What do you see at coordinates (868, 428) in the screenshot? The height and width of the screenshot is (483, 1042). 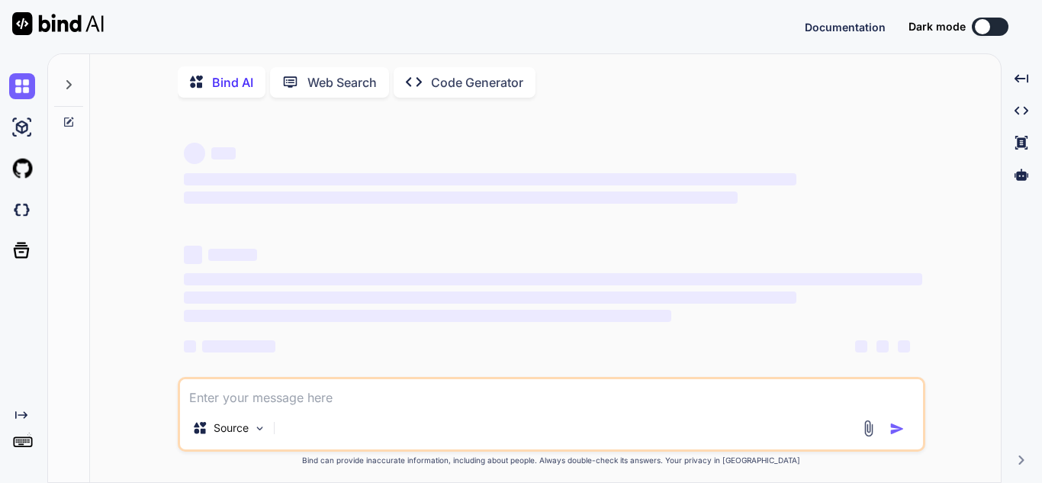 I see `img: attachment` at bounding box center [868, 428].